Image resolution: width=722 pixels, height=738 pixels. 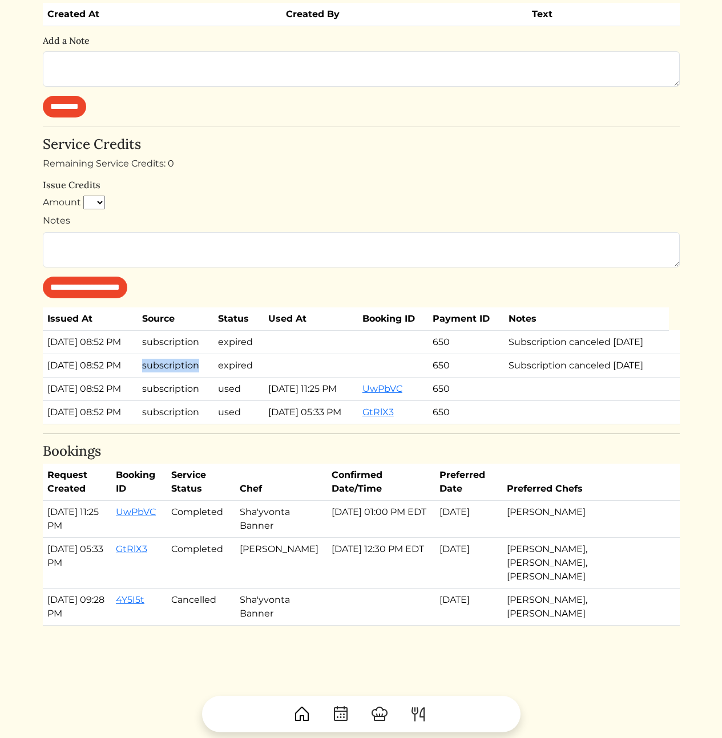 I want to click on img: CalendarDots-5bcf9d9080389f2a281d69619e1c85352834be518fbc73d9501aef674afc0d57.svg, so click(x=341, y=714).